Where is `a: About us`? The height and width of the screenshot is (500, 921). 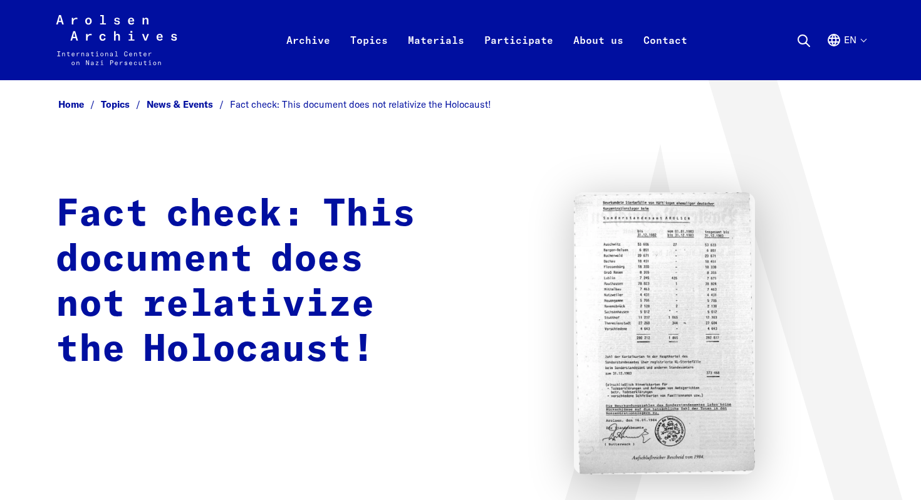 a: About us is located at coordinates (598, 55).